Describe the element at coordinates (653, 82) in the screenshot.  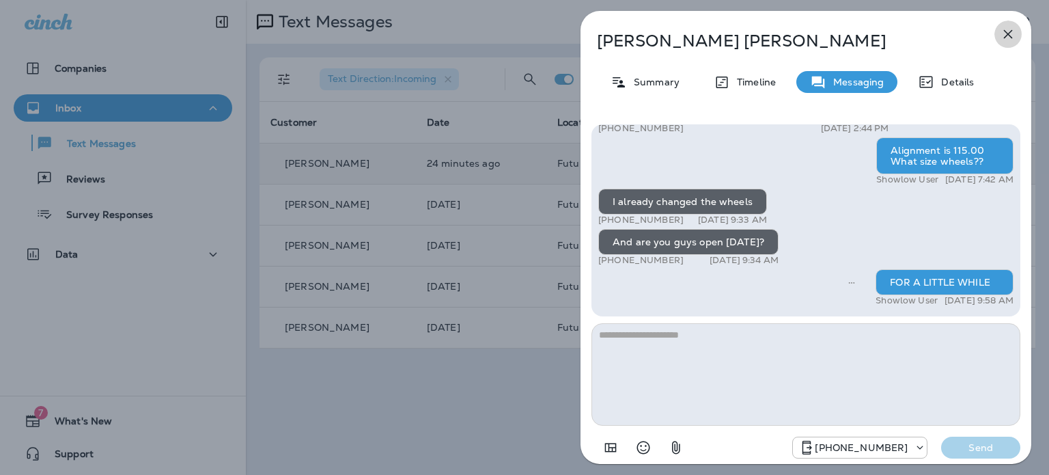
I see `p: Summary` at that location.